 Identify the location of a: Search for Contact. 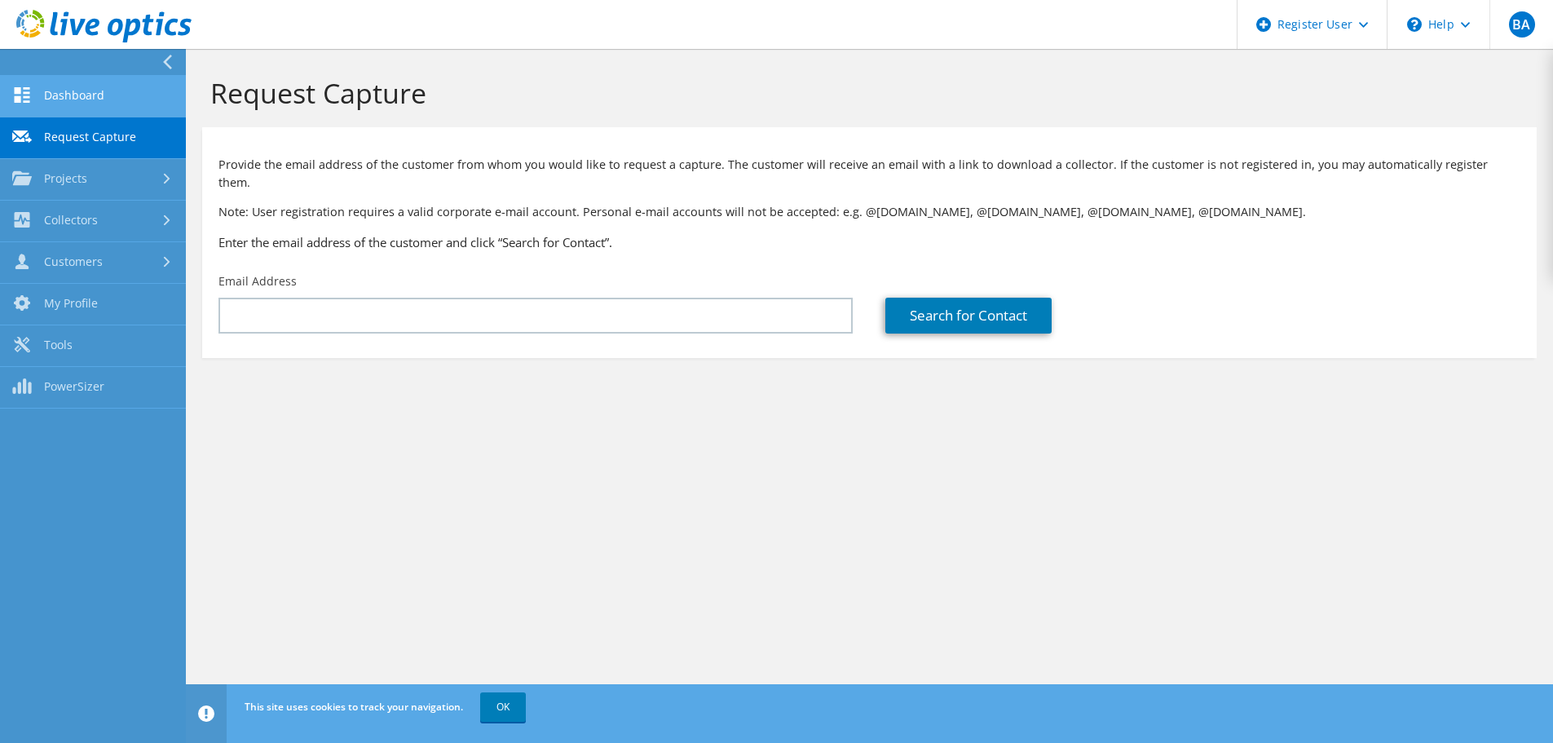
(969, 316).